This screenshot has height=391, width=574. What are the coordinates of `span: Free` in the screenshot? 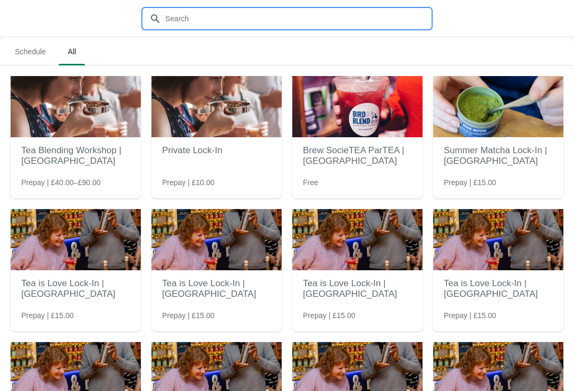 It's located at (310, 182).